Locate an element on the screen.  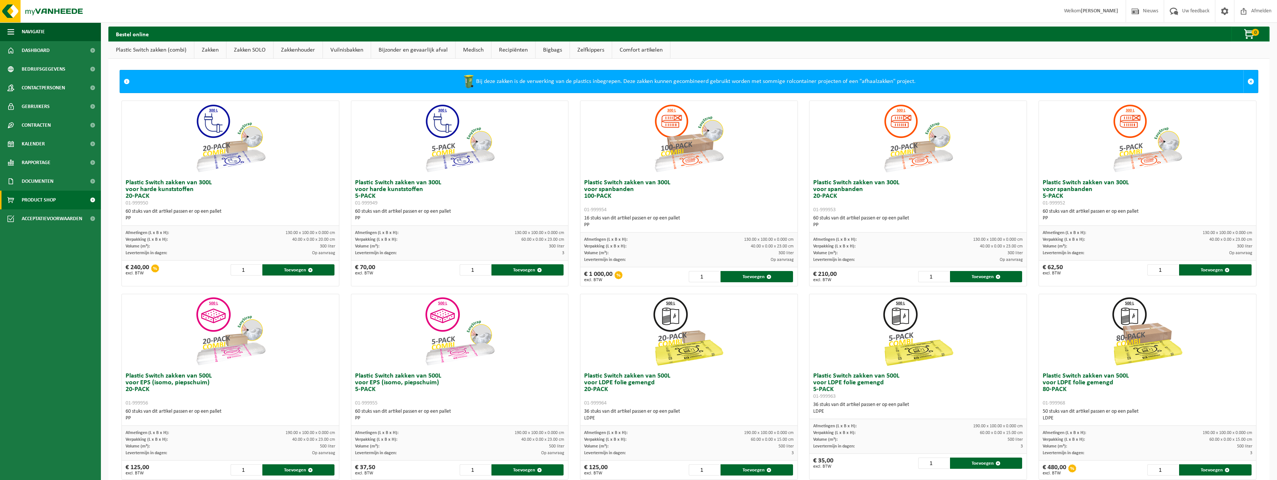
img: 01-999963 is located at coordinates (918, 332).